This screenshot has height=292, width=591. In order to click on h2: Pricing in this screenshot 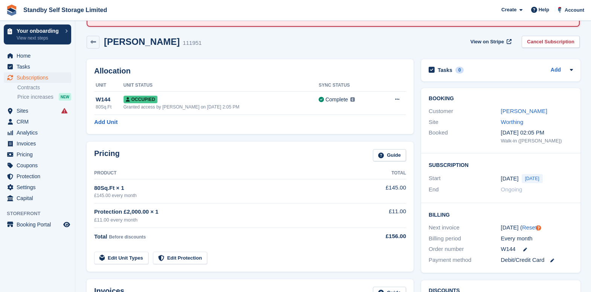, I will do `click(107, 155)`.